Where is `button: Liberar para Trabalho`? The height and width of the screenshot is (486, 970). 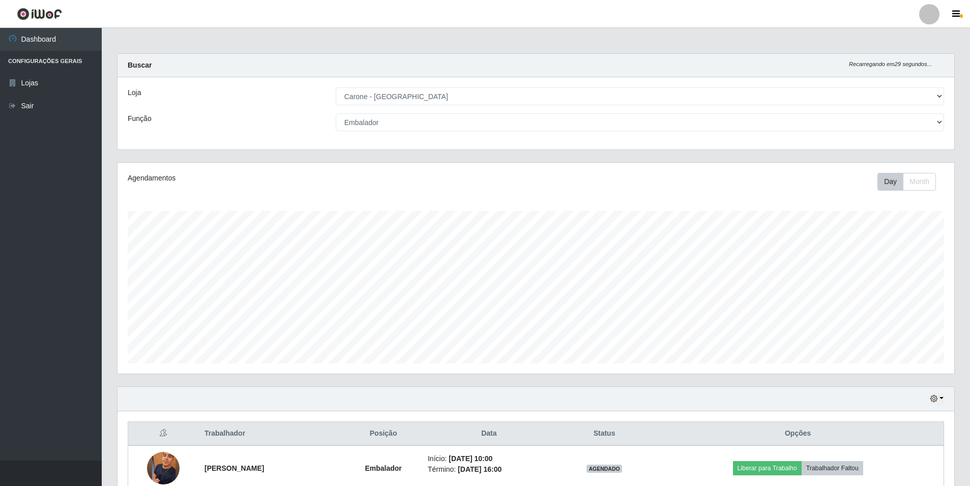
button: Liberar para Trabalho is located at coordinates (767, 468).